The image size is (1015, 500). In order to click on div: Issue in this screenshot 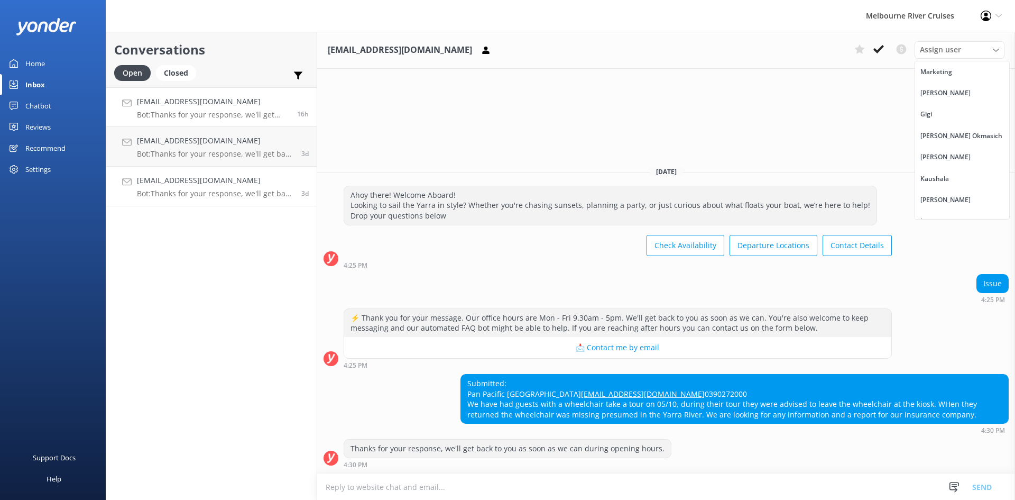, I will do `click(992, 283)`.